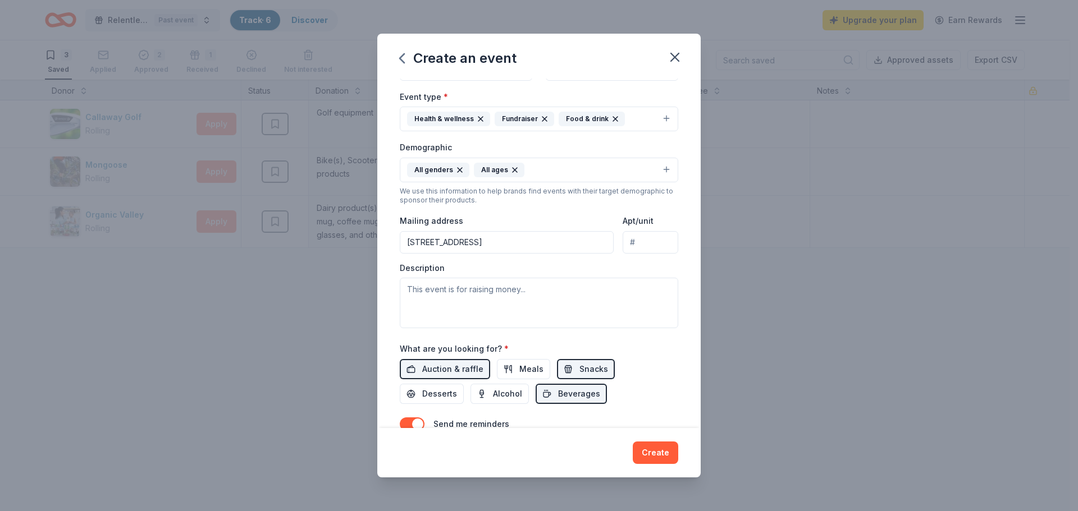  What do you see at coordinates (539, 196) in the screenshot?
I see `div: We use this information to help brands find events with their target demographic to sponsor their...` at bounding box center [539, 196].